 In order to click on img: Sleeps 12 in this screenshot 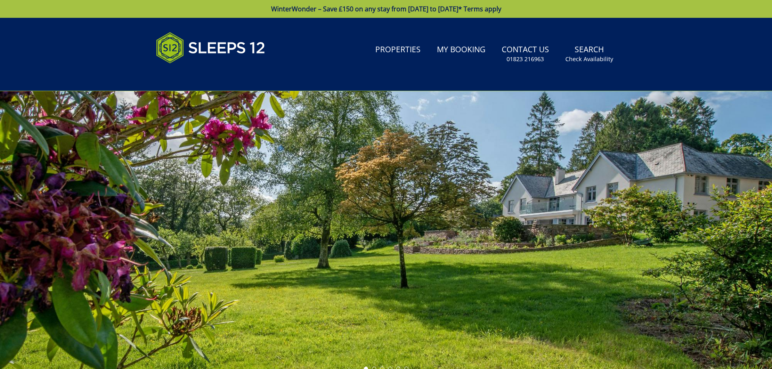, I will do `click(211, 48)`.